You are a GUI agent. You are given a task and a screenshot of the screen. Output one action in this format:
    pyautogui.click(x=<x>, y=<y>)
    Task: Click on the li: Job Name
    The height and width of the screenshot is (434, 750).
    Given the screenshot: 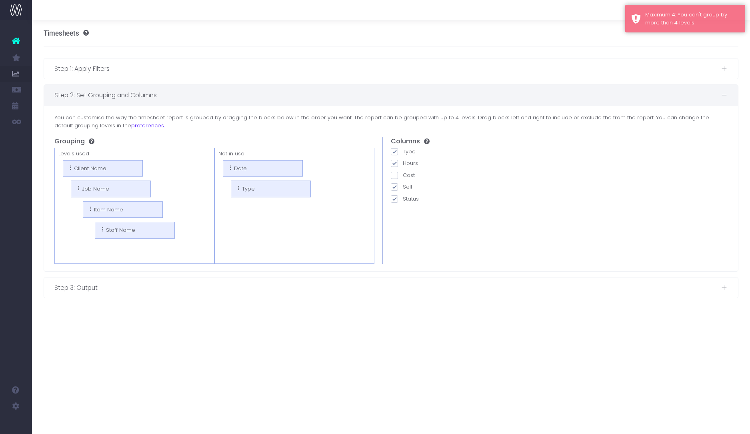 What is the action you would take?
    pyautogui.click(x=111, y=189)
    